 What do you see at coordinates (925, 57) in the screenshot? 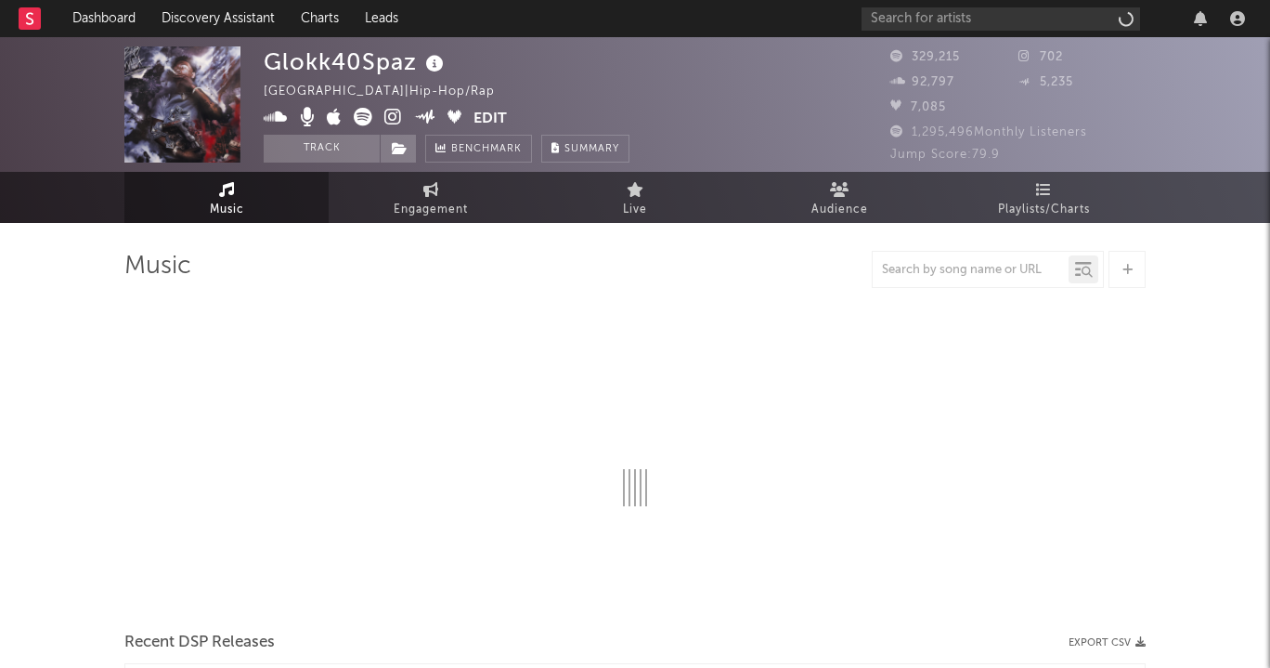
I see `span: 329,215` at bounding box center [925, 57].